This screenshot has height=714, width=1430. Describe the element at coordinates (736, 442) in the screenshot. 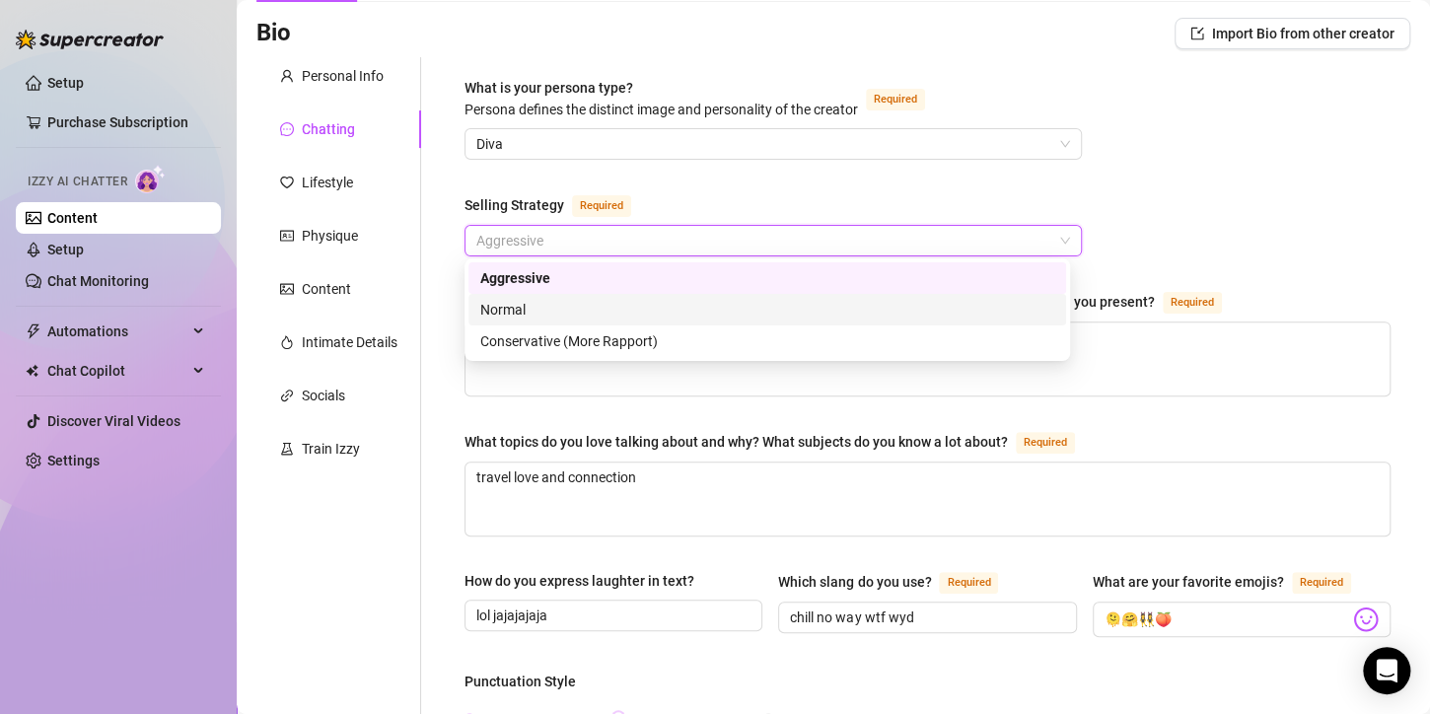

I see `div: What topics do you love talking about and why? What subjects do you know a lot about?` at that location.